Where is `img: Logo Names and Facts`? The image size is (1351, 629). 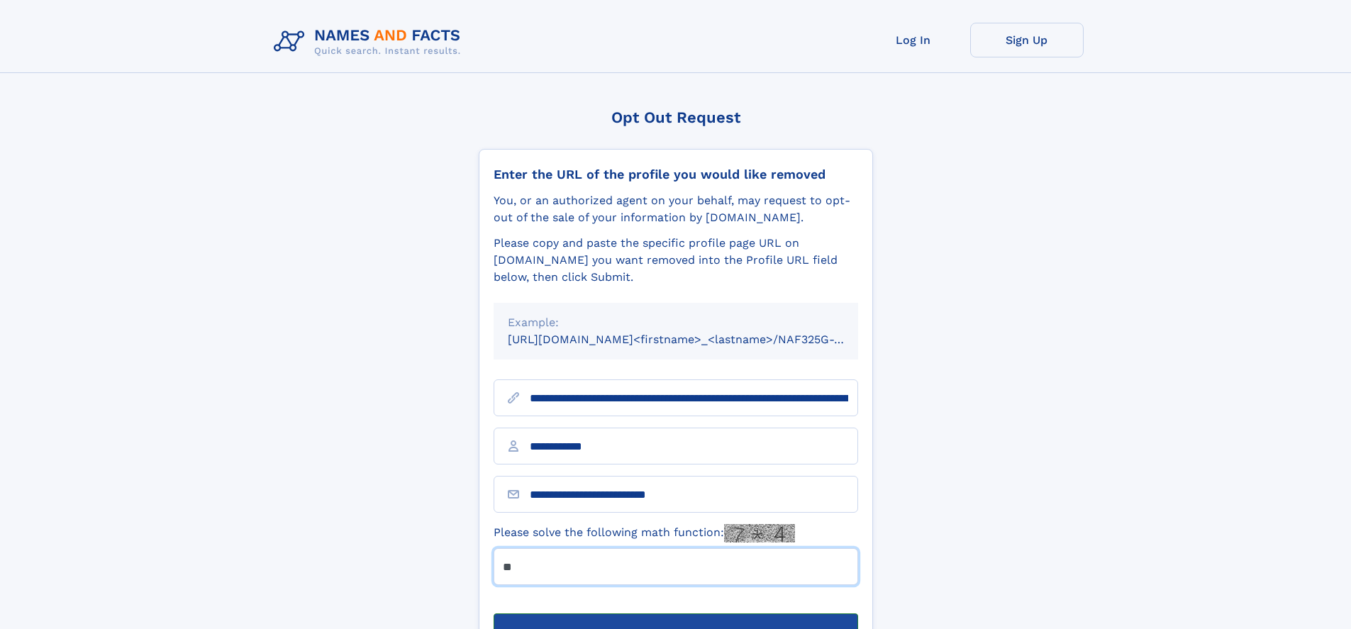
img: Logo Names and Facts is located at coordinates (370, 42).